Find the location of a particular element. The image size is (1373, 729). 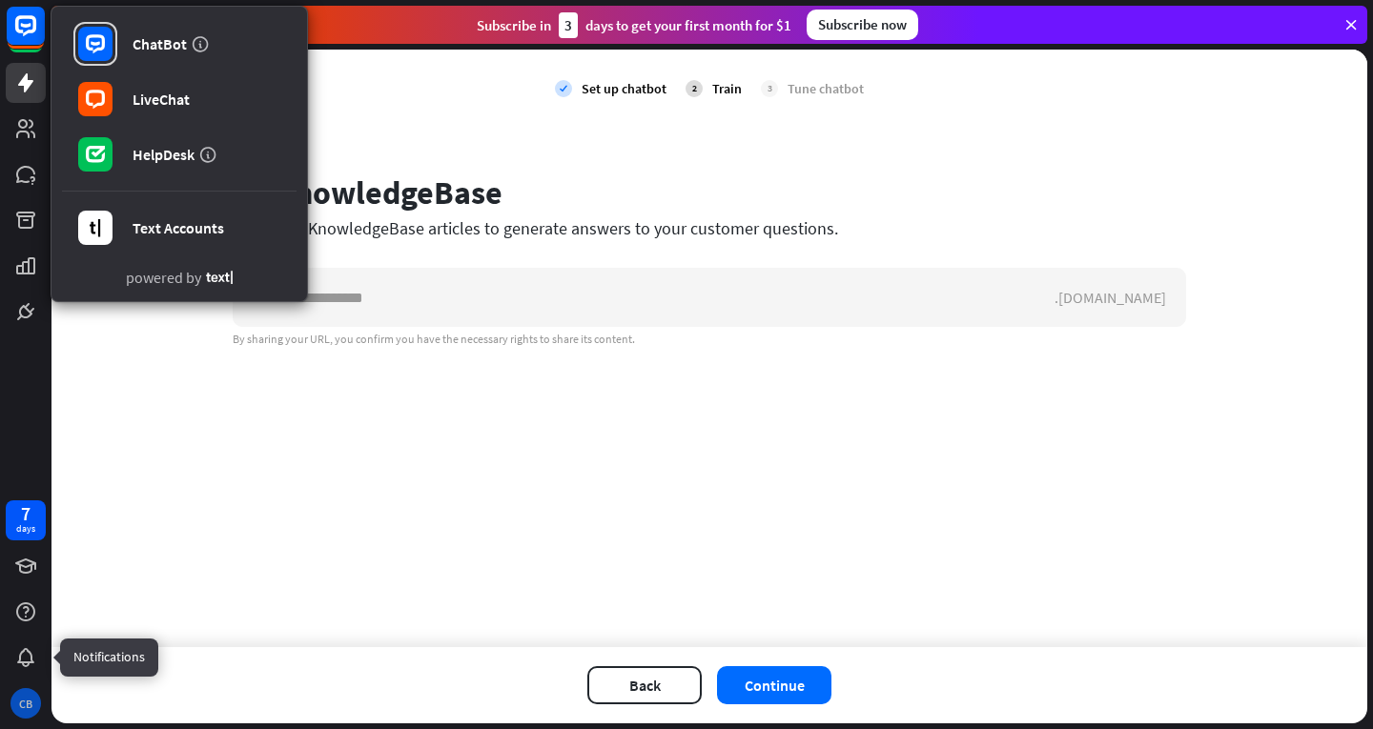

a: 7 days is located at coordinates (26, 520).